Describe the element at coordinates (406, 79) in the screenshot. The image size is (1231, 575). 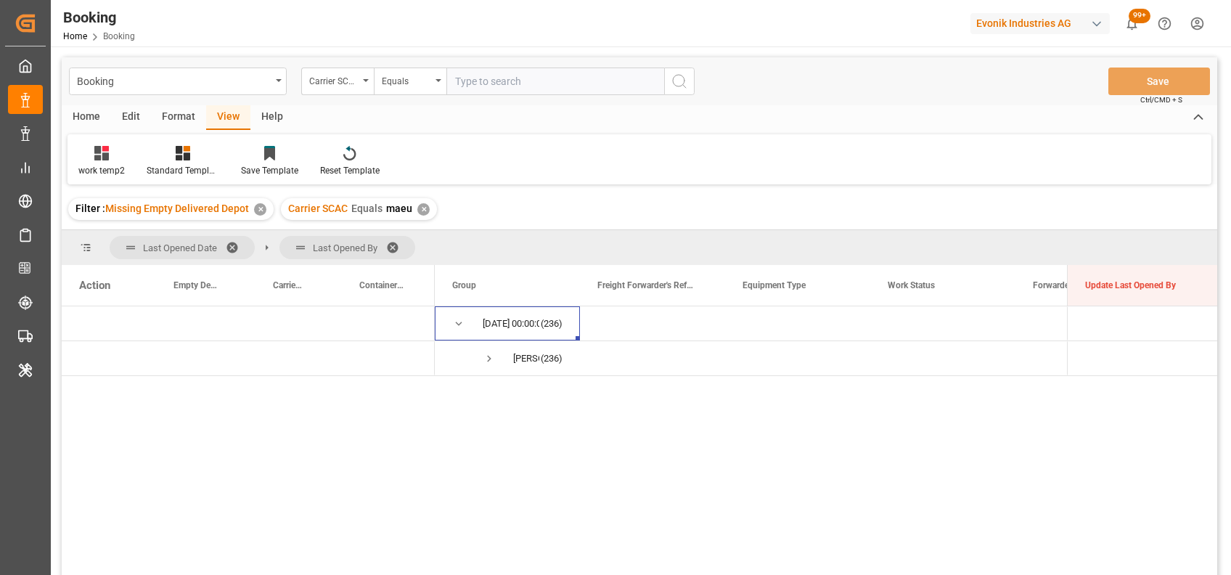
I see `div: Equals` at that location.